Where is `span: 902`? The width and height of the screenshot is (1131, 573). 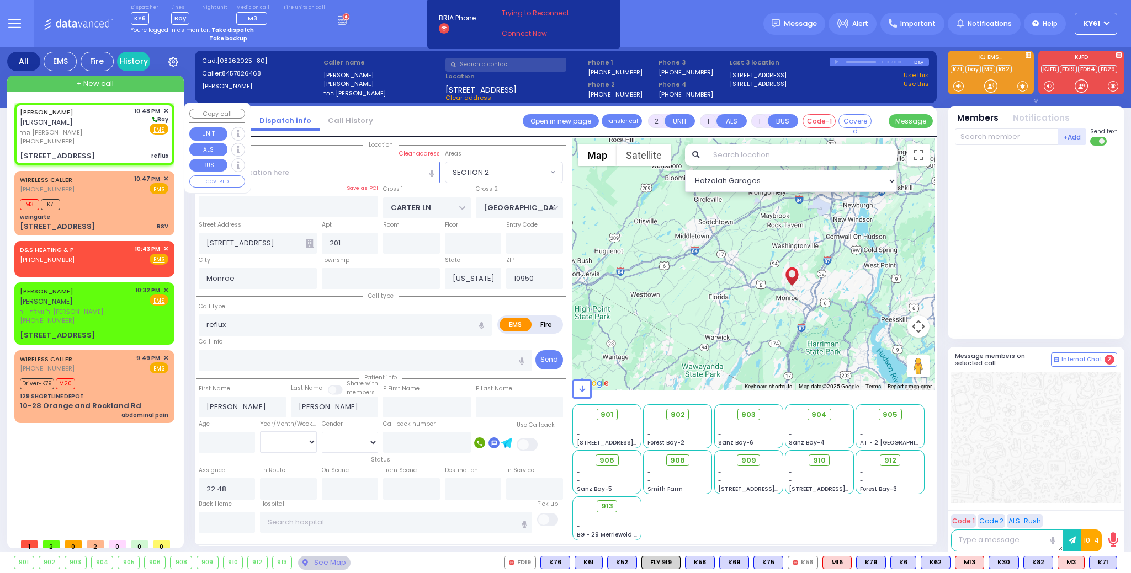
span: 902 is located at coordinates (678, 415).